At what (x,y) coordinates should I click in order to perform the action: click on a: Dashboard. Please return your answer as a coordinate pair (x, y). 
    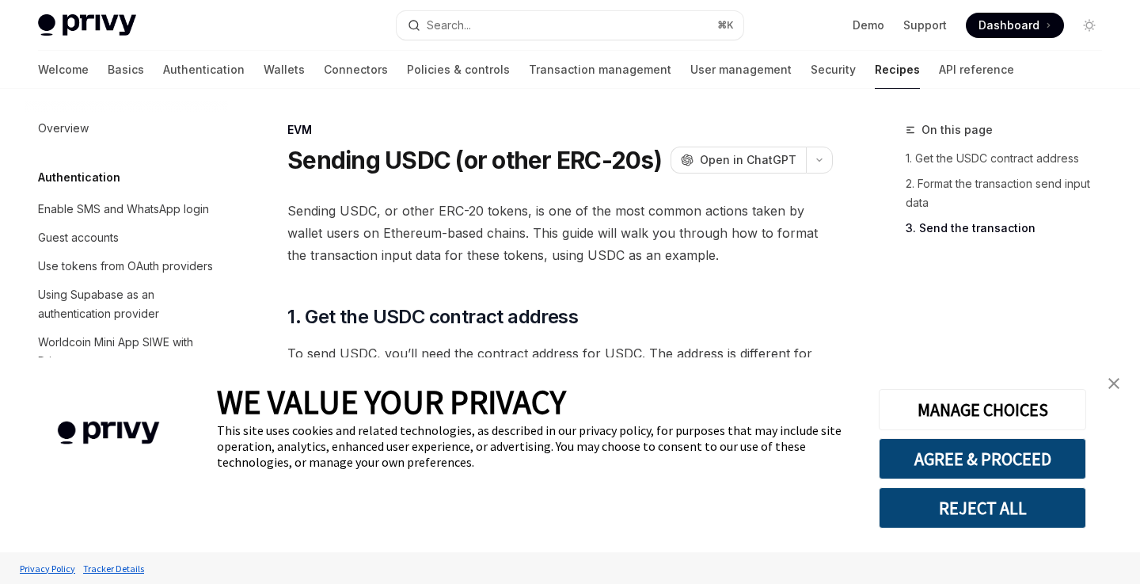
    Looking at the image, I should click on (1015, 25).